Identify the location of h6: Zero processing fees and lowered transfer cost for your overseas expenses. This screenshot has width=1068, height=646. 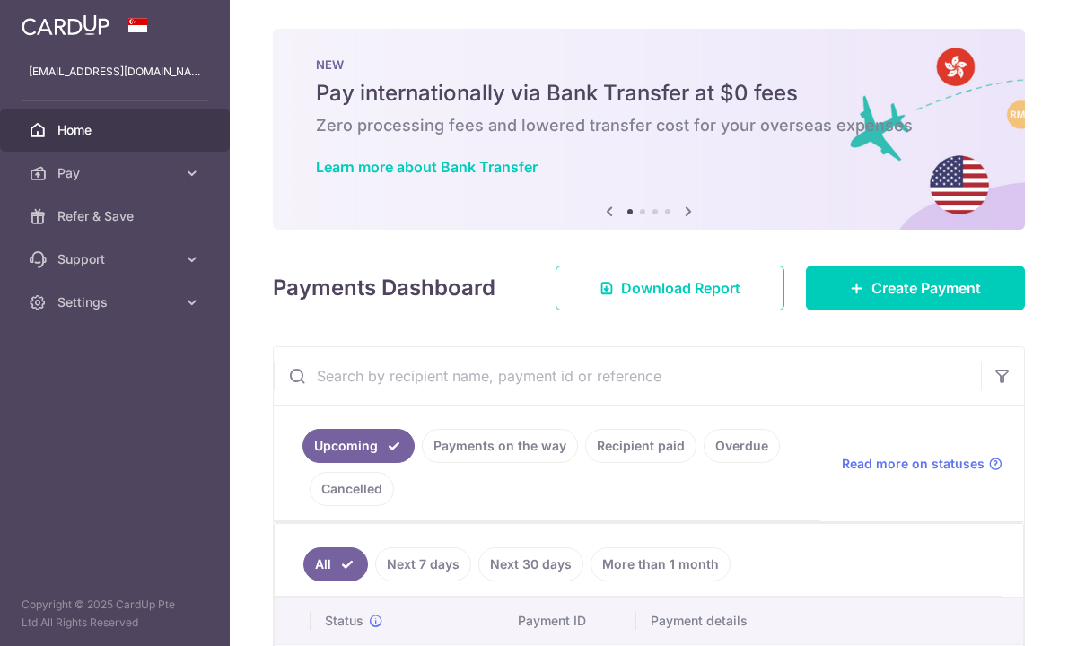
(649, 126).